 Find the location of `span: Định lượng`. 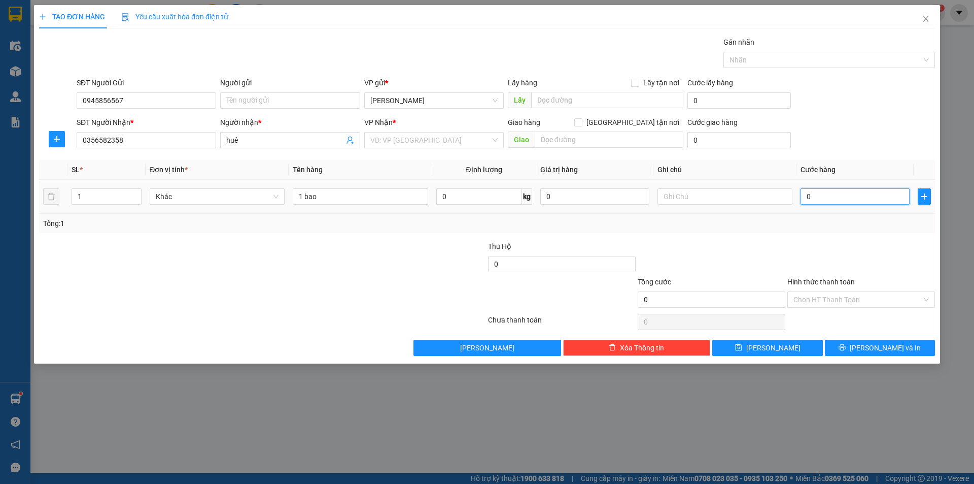

span: Định lượng is located at coordinates (484, 169).